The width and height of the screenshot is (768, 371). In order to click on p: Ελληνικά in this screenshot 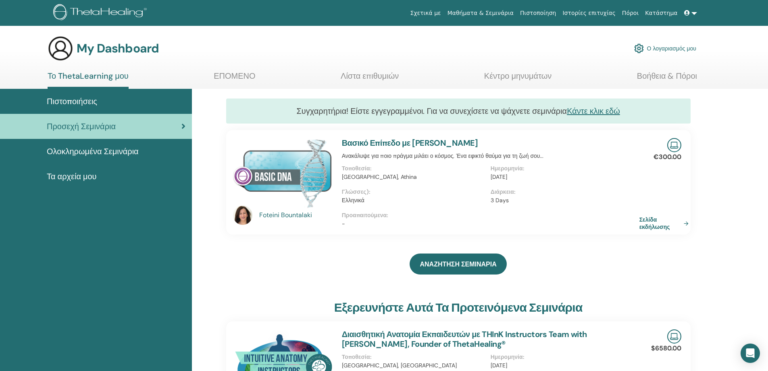, I will do `click(414, 200)`.